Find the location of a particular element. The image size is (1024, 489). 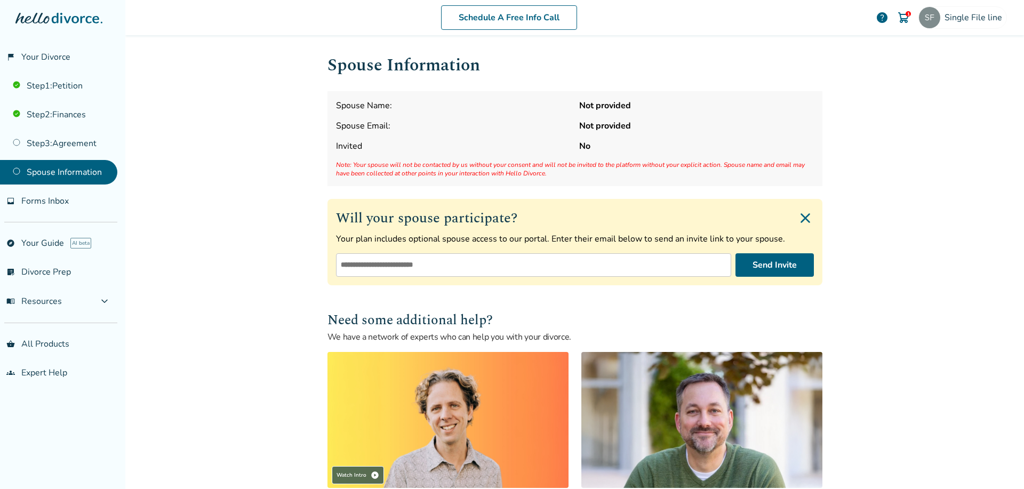

strong: No is located at coordinates (696, 146).